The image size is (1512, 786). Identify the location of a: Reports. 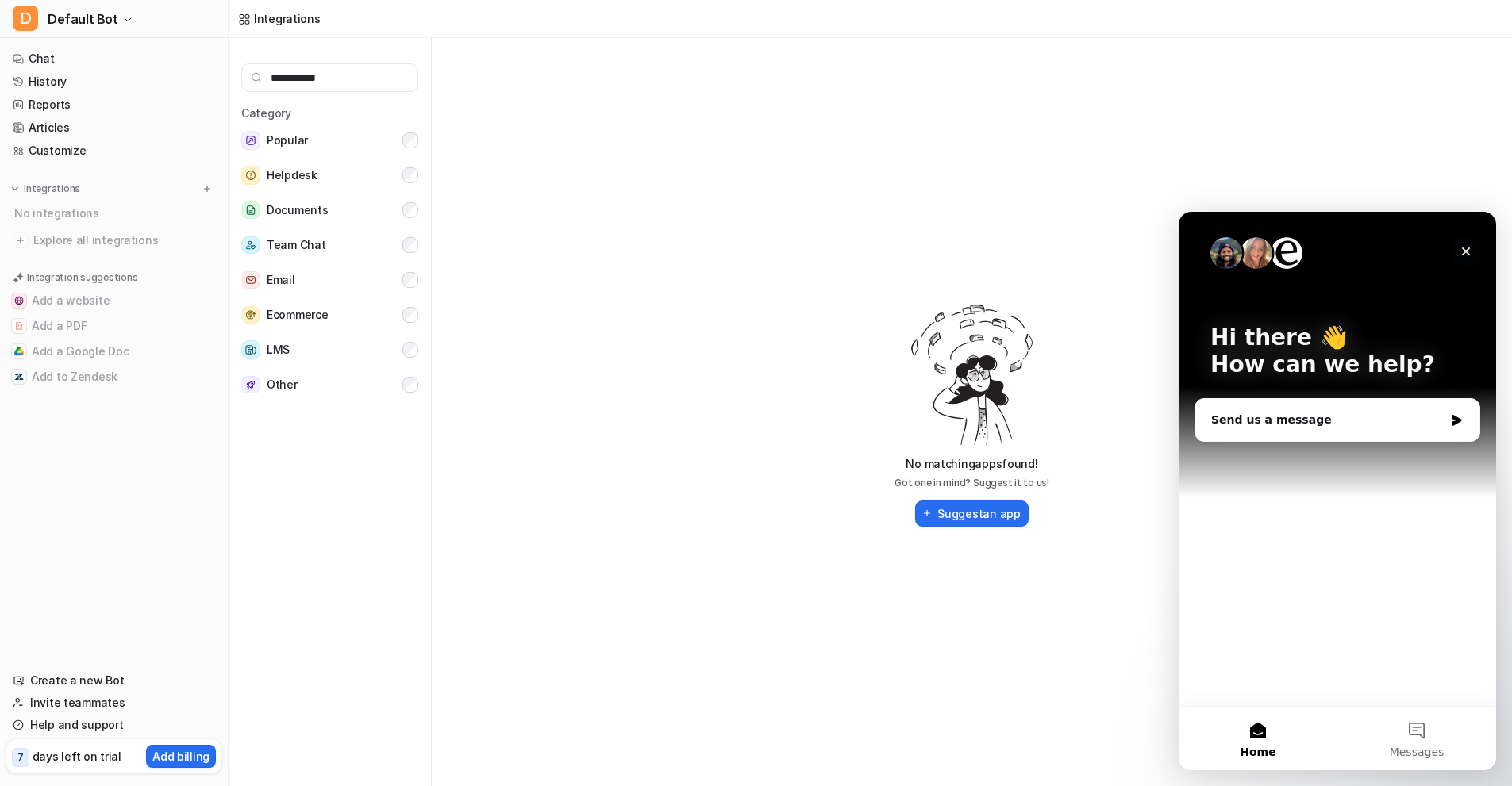
(114, 105).